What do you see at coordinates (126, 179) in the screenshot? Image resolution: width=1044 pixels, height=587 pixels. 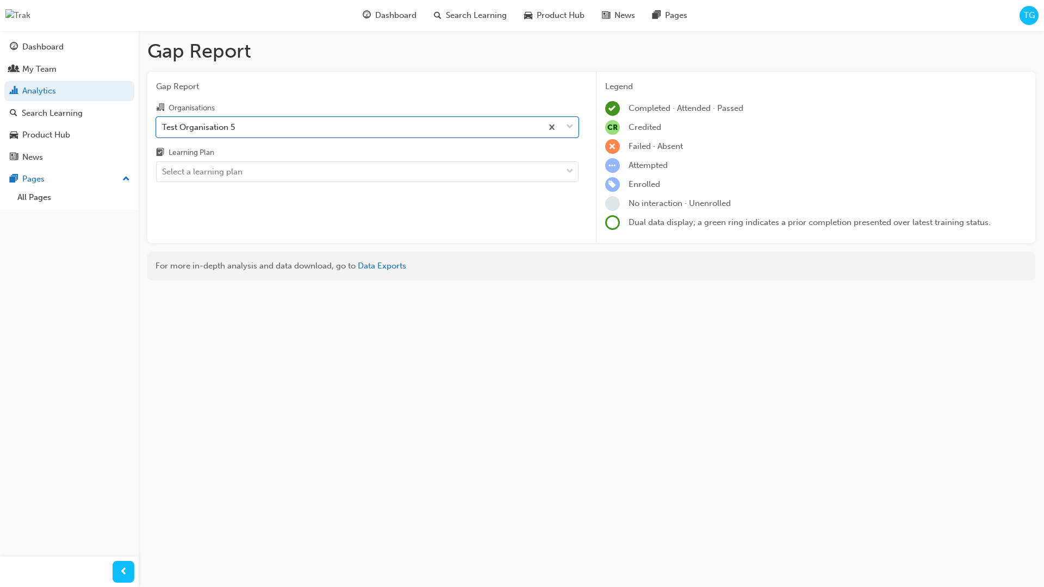 I see `span: up-icon` at bounding box center [126, 179].